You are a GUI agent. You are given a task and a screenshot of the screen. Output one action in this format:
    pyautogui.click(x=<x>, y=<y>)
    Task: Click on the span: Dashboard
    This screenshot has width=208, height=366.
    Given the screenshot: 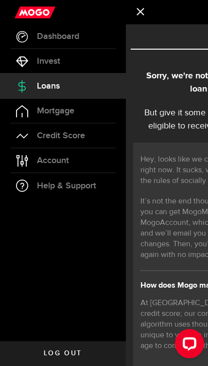 What is the action you would take?
    pyautogui.click(x=58, y=37)
    